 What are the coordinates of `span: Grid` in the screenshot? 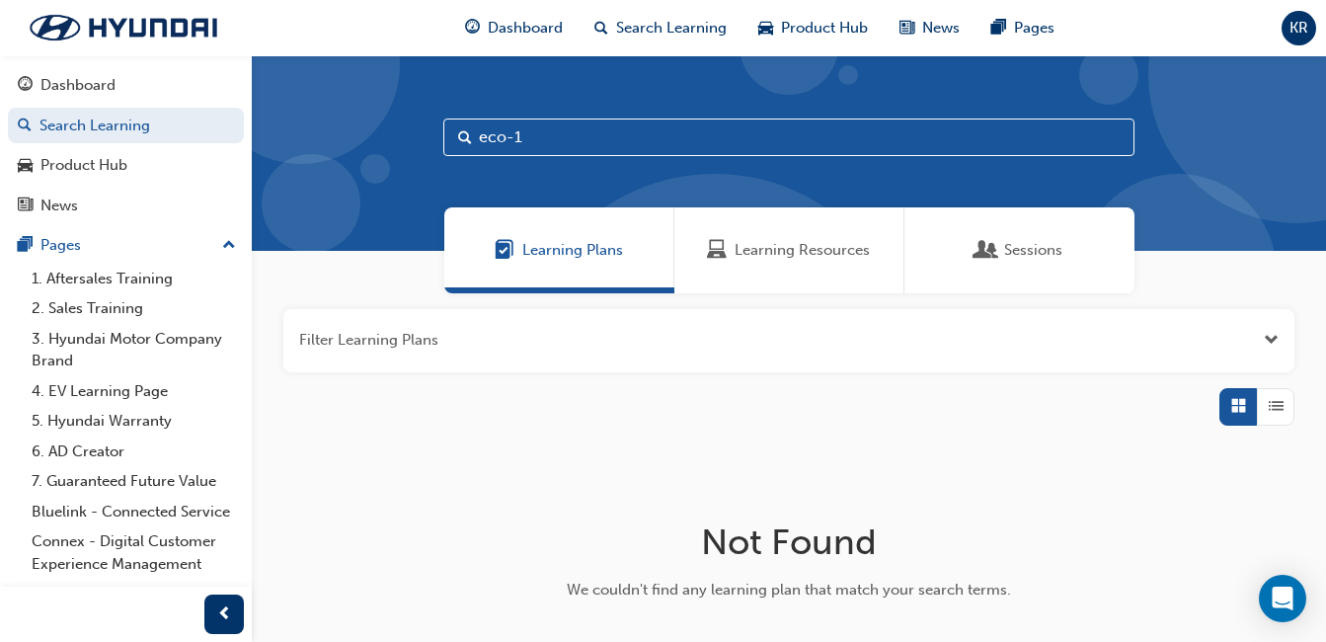 It's located at (1238, 406).